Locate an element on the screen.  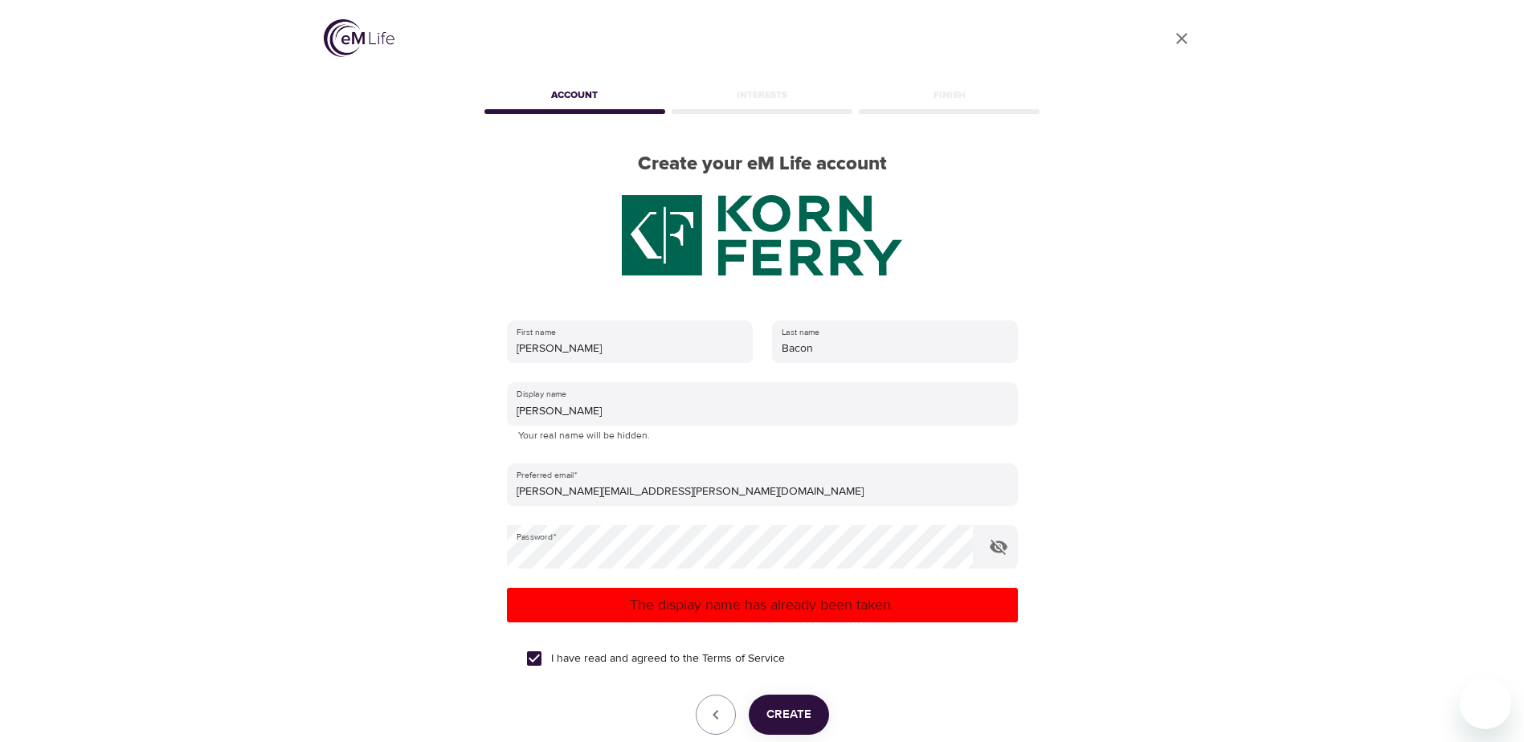
h2: Create your eM Life account is located at coordinates (762, 164).